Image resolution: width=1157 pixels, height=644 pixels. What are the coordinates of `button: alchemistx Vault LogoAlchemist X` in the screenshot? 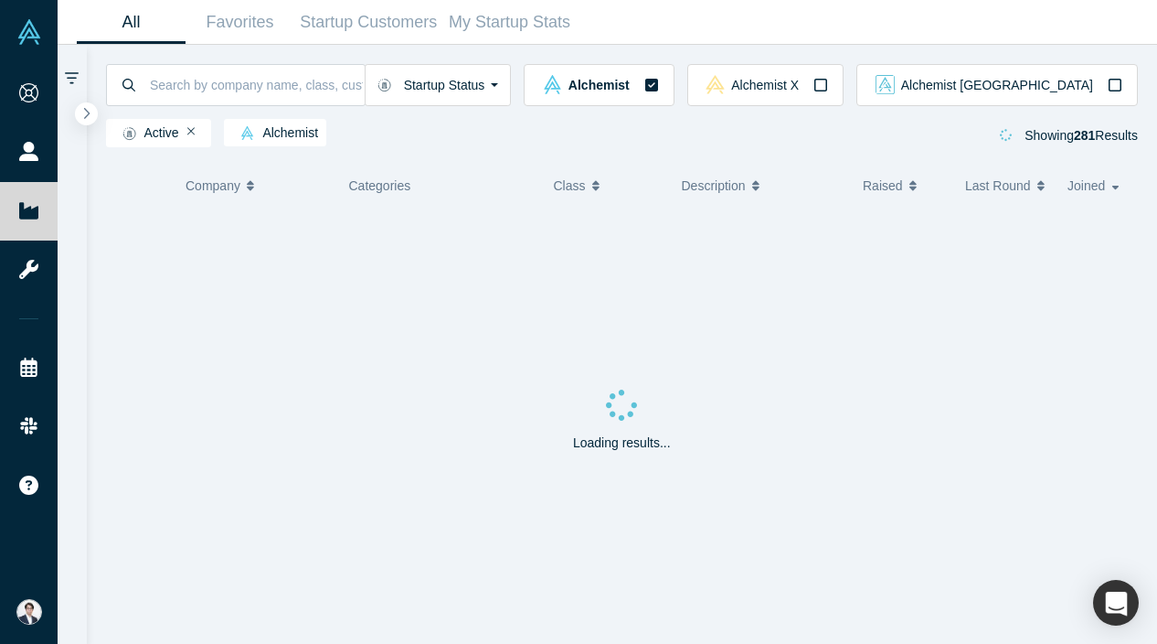 It's located at (765, 85).